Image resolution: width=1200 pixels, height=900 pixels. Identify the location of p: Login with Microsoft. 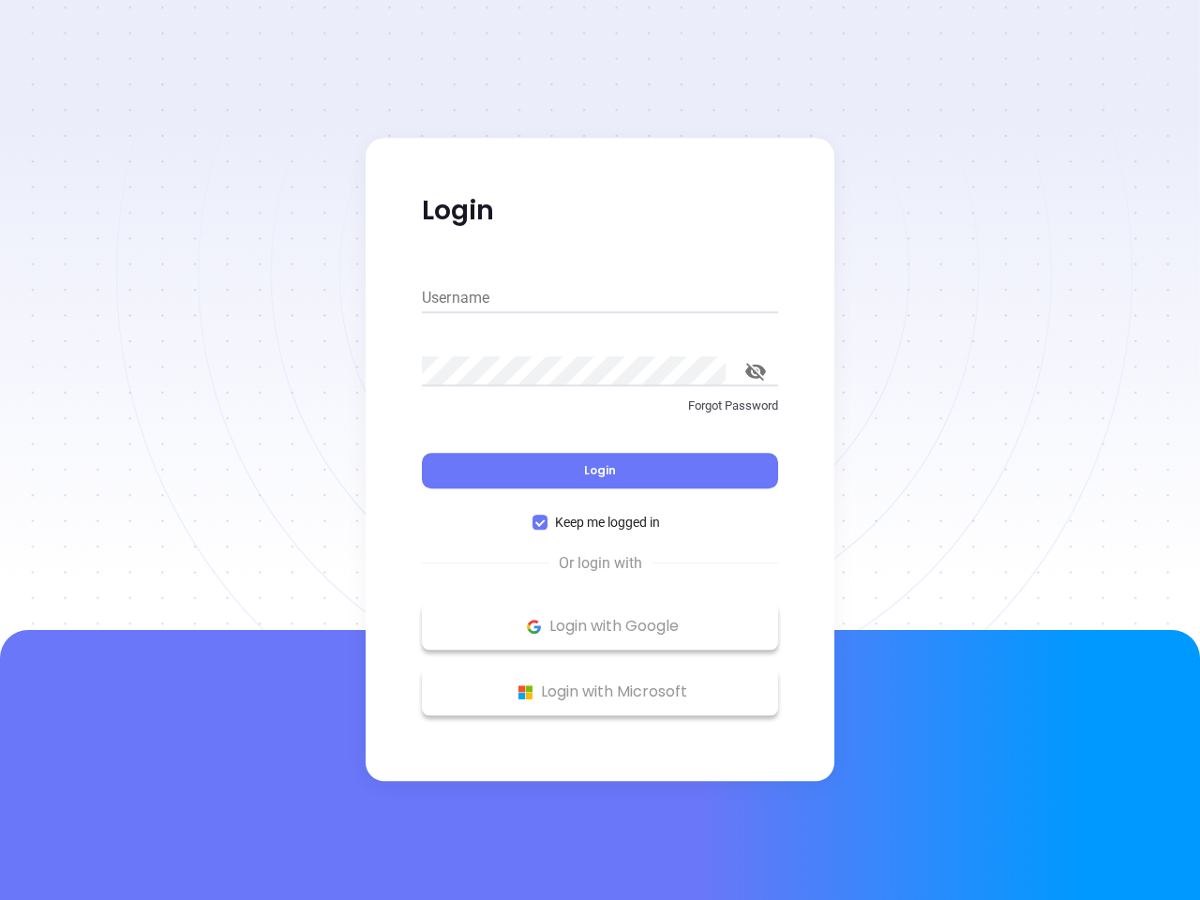
(600, 692).